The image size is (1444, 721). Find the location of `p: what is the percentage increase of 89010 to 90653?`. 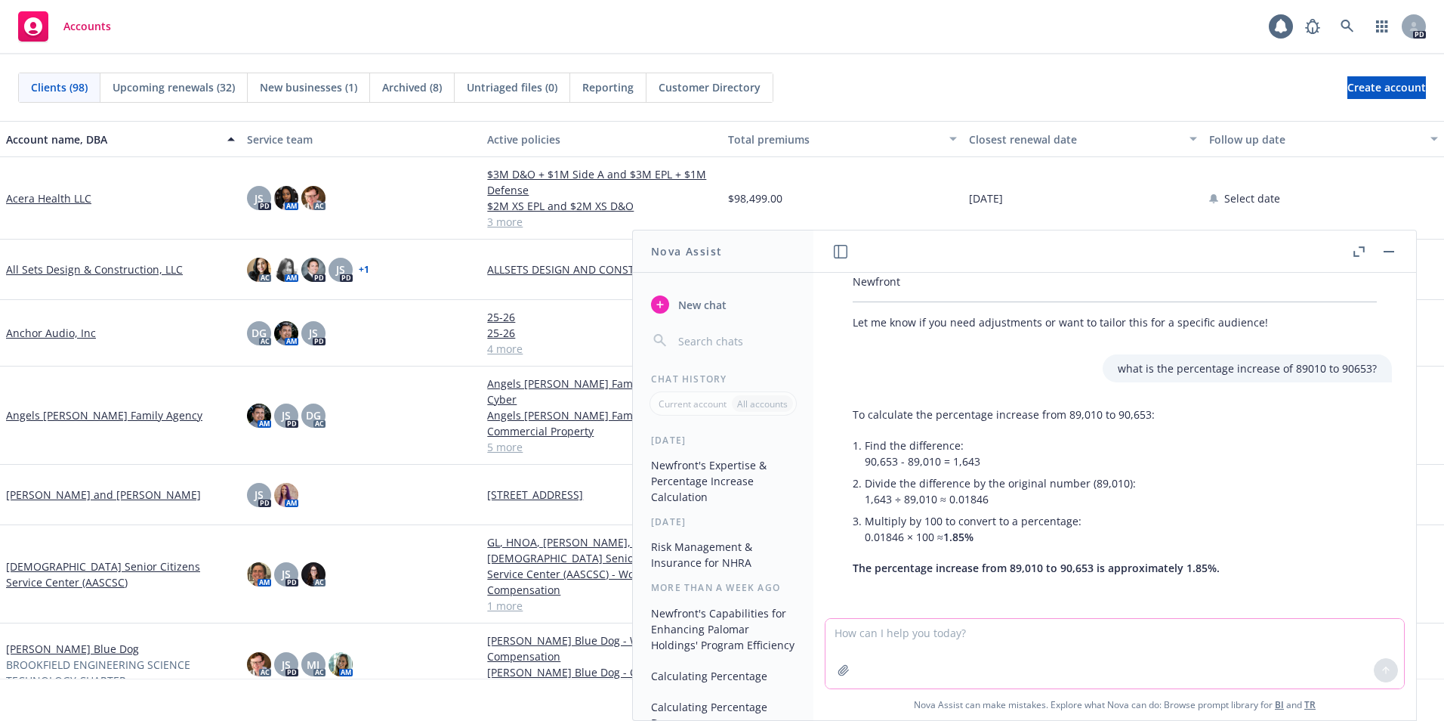

p: what is the percentage increase of 89010 to 90653? is located at coordinates (1247, 368).